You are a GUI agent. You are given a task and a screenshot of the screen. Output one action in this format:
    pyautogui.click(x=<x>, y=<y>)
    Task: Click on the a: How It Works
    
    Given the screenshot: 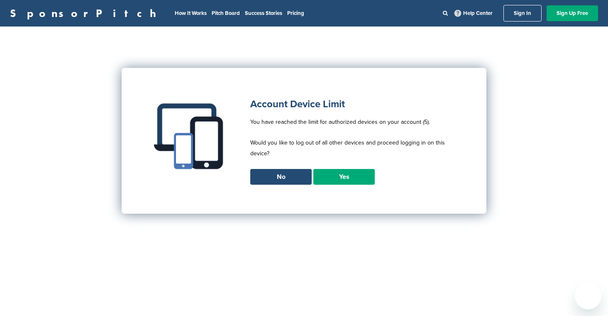 What is the action you would take?
    pyautogui.click(x=190, y=13)
    